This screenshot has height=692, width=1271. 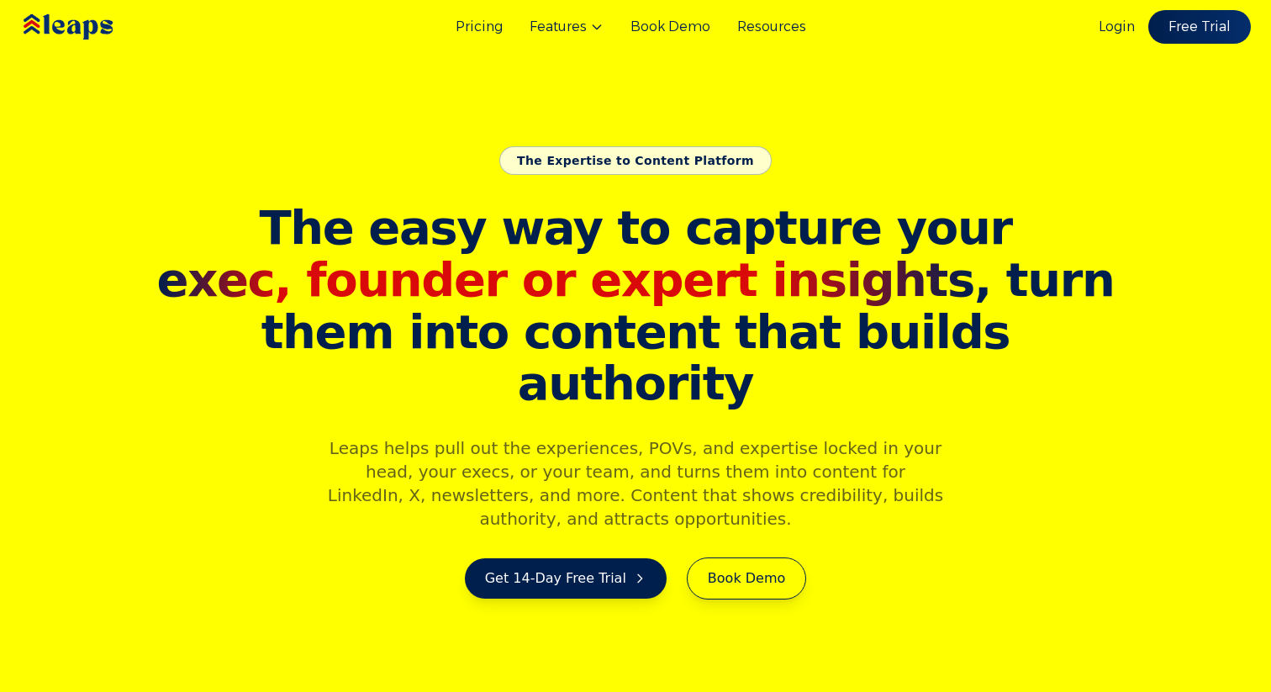 I want to click on p: Leaps helps pull out the experiences, POVs, and expertise locked in your head, your execs, or you..., so click(x=636, y=484).